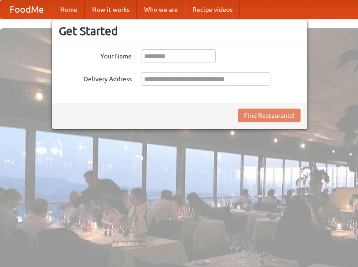 The width and height of the screenshot is (358, 267). What do you see at coordinates (69, 10) in the screenshot?
I see `a: Home` at bounding box center [69, 10].